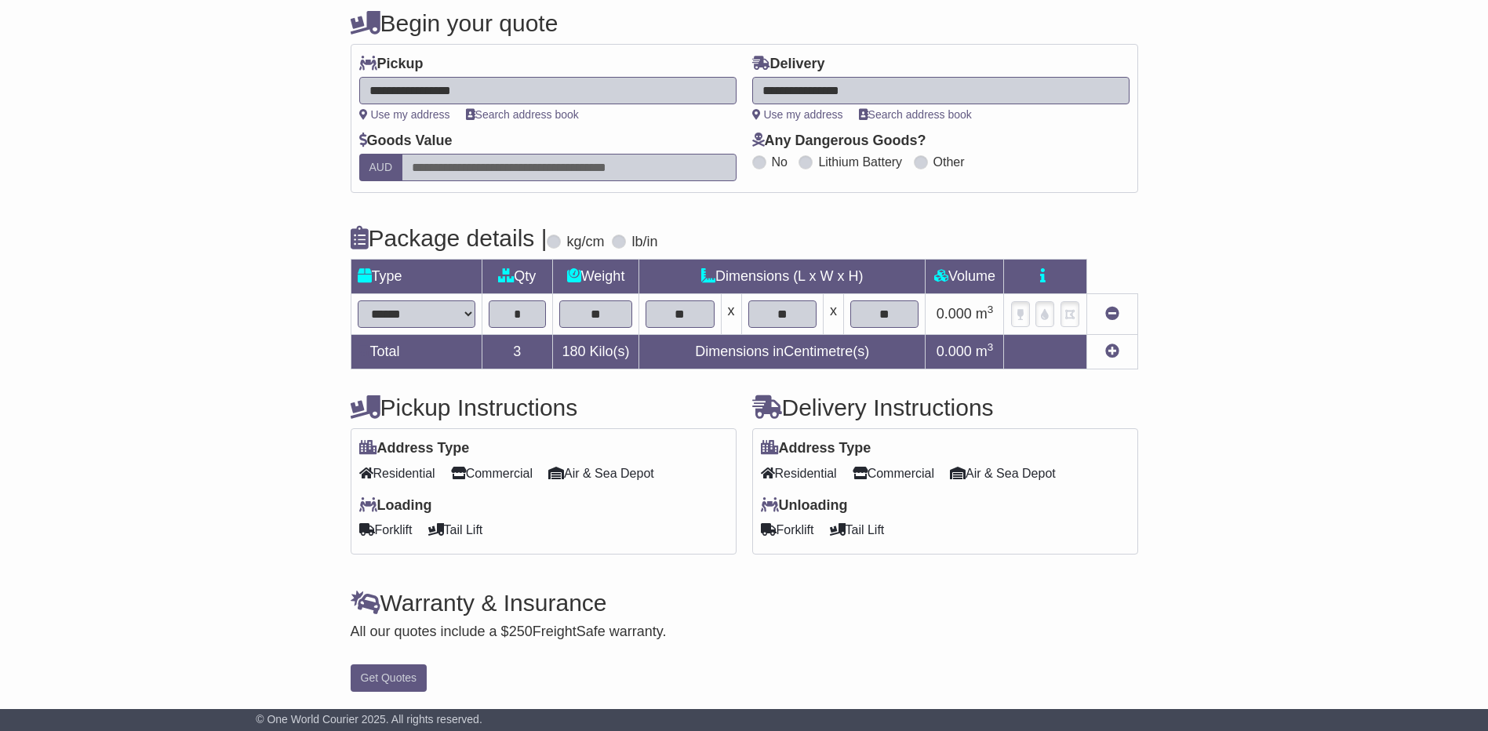 The height and width of the screenshot is (731, 1488). What do you see at coordinates (945, 407) in the screenshot?
I see `h4: Delivery Instructions` at bounding box center [945, 407].